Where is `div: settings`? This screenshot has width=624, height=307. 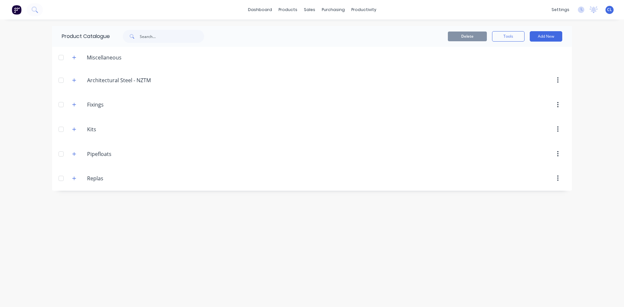
div: settings is located at coordinates (560, 10).